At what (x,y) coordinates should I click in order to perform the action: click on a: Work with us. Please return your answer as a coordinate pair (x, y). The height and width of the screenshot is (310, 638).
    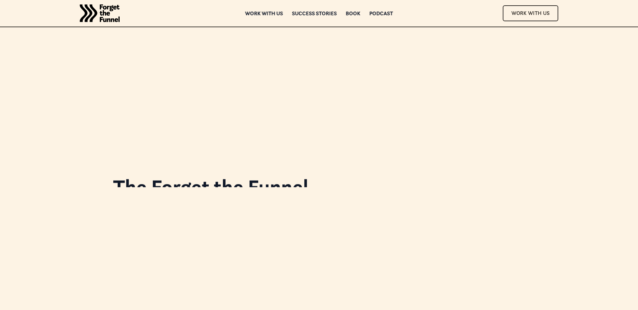
    Looking at the image, I should click on (264, 13).